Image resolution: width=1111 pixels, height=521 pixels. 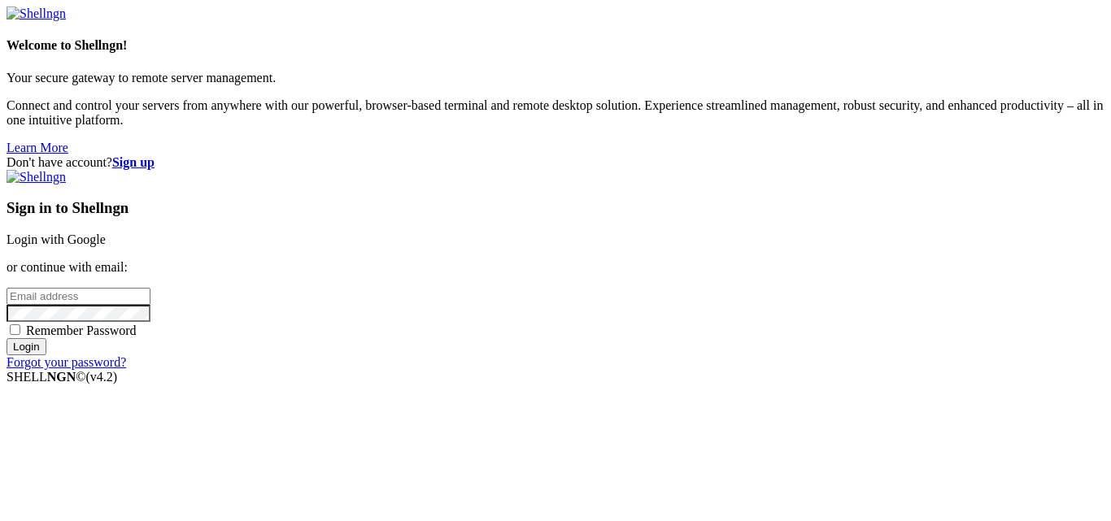 I want to click on b: NGN, so click(x=62, y=377).